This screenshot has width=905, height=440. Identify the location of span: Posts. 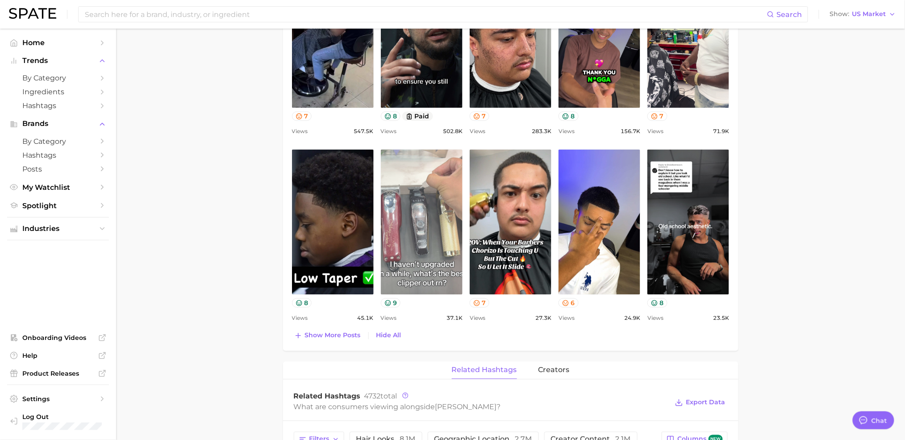
(58, 169).